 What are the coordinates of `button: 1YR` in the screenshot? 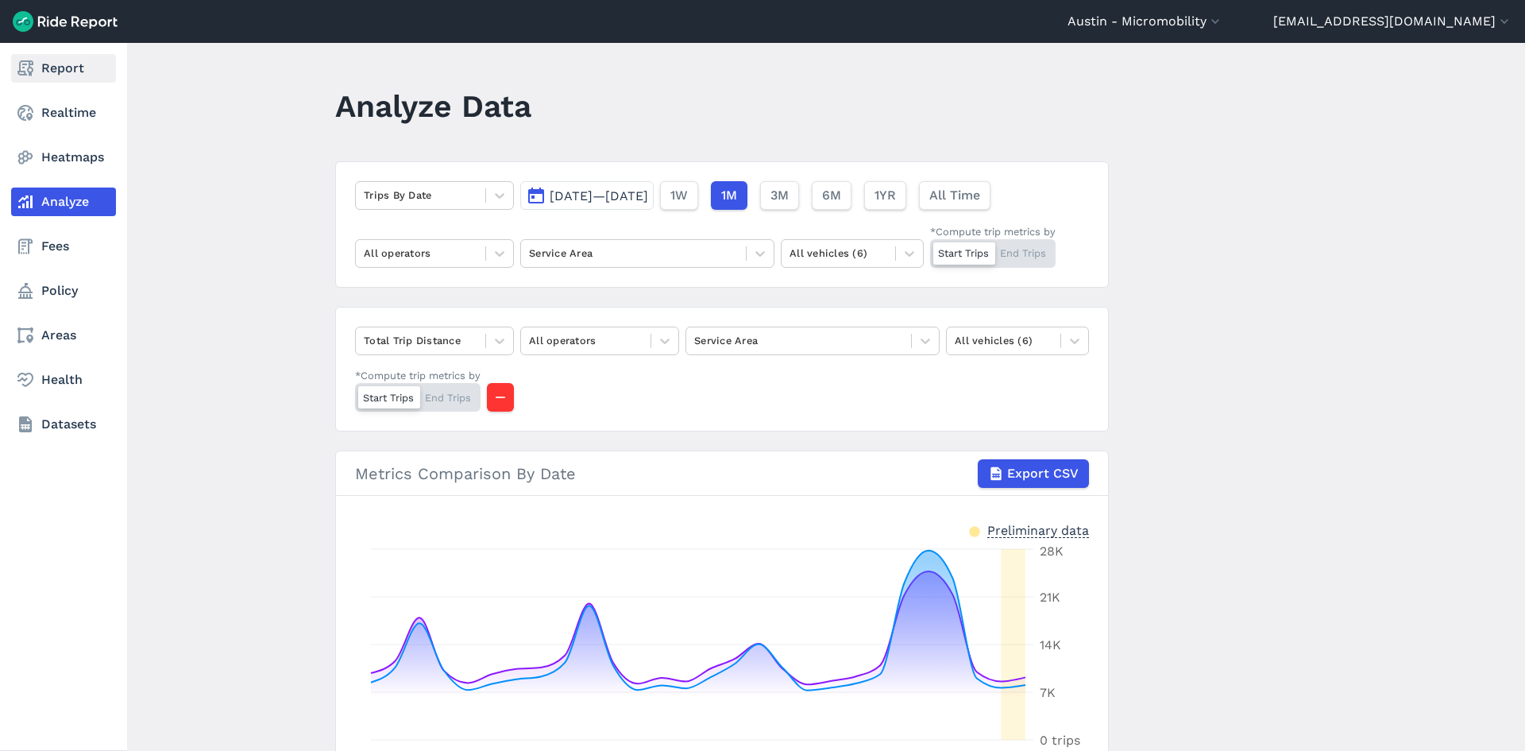 It's located at (885, 195).